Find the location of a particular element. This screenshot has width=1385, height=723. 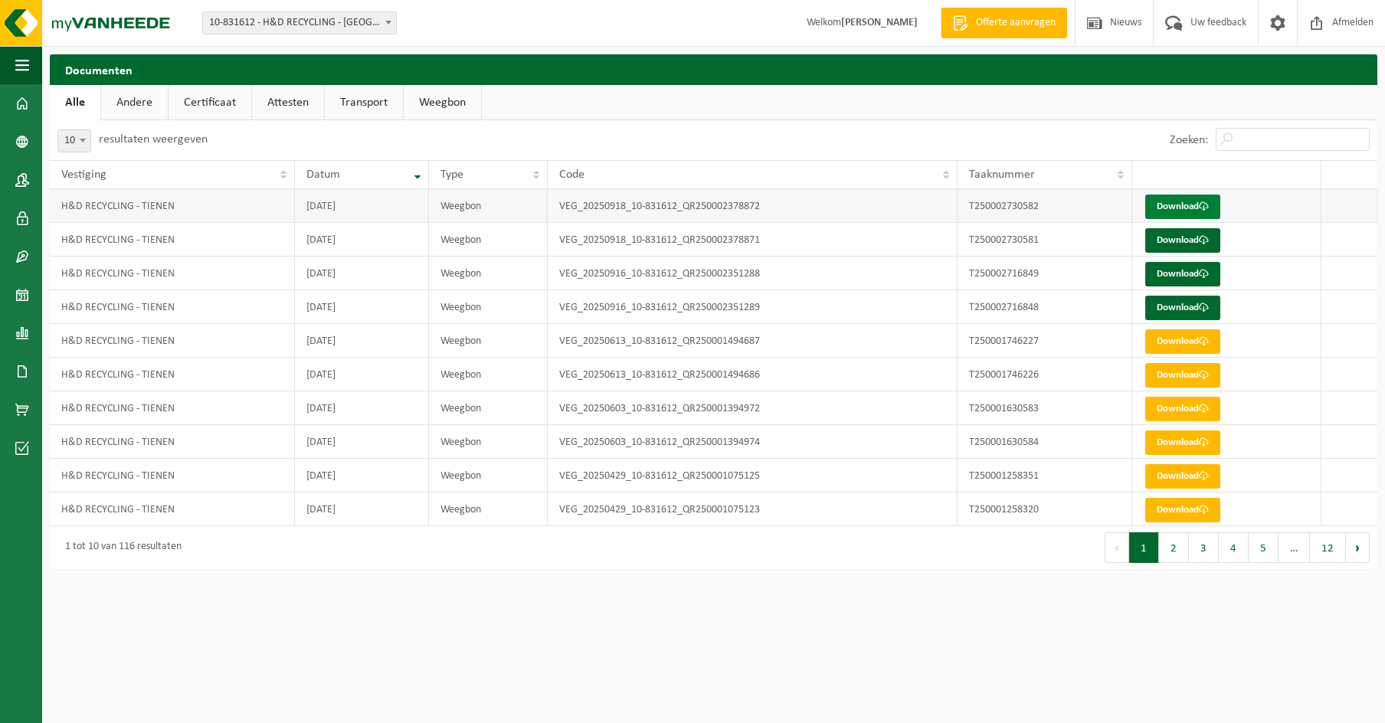

span: 10-831612 - H&D RECYCLING - TIENEN is located at coordinates (300, 23).